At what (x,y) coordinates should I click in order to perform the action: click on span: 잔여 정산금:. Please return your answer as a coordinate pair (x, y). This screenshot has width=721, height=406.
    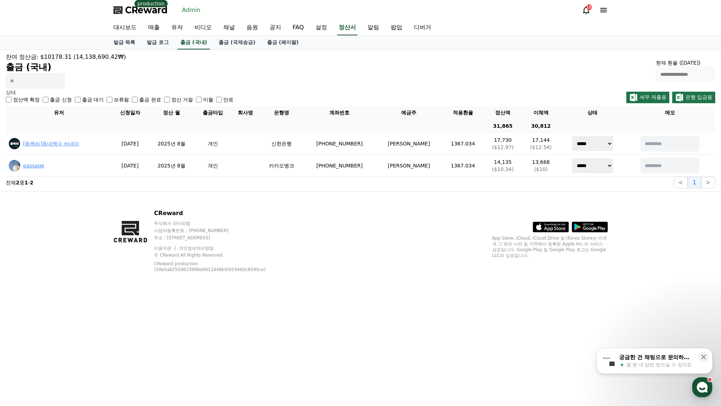
    Looking at the image, I should click on (22, 57).